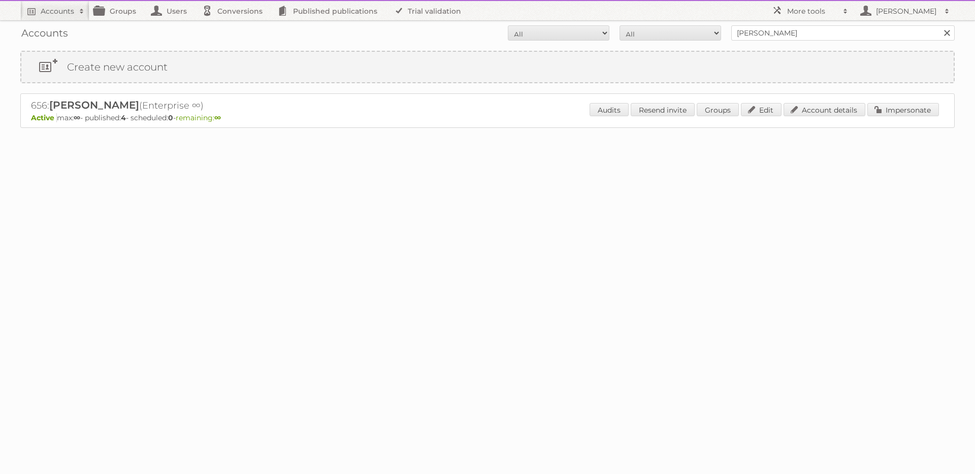  I want to click on a: Audits, so click(609, 110).